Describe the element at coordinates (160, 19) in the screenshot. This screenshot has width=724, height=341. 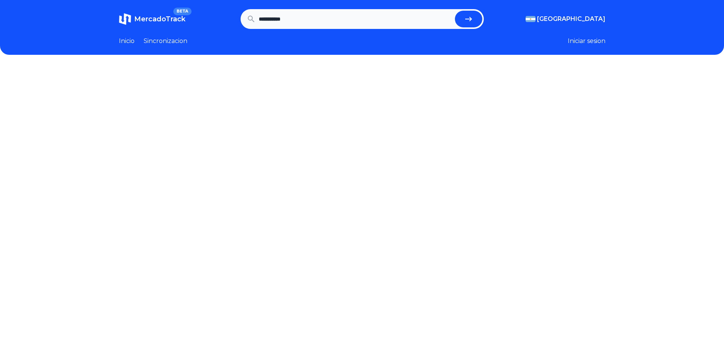
I see `span: MercadoTrack` at that location.